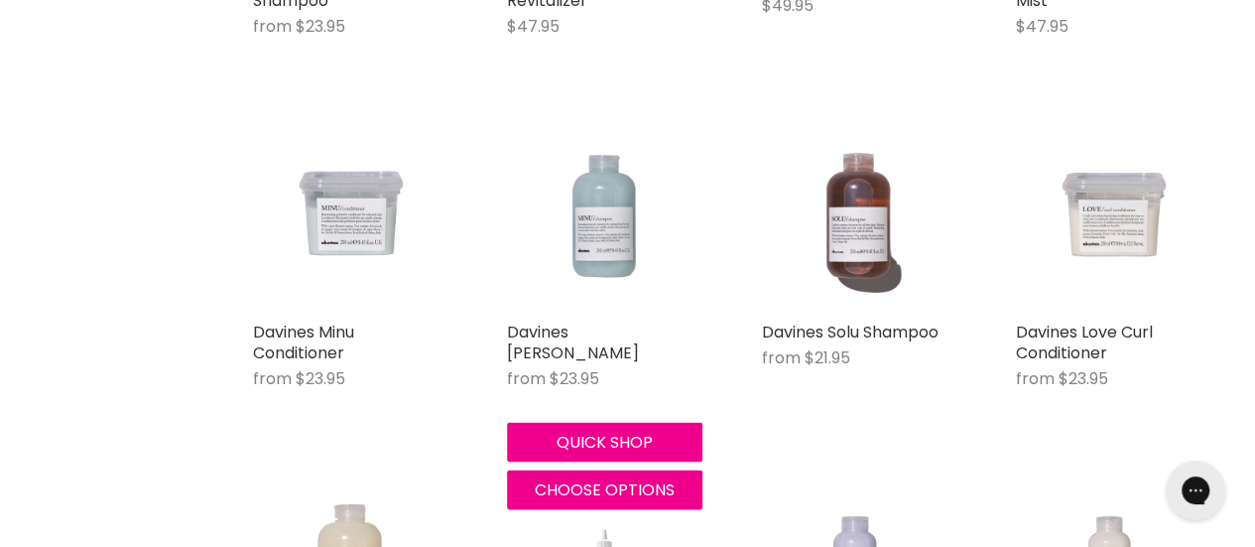  What do you see at coordinates (604, 488) in the screenshot?
I see `span: Choose options` at bounding box center [604, 488].